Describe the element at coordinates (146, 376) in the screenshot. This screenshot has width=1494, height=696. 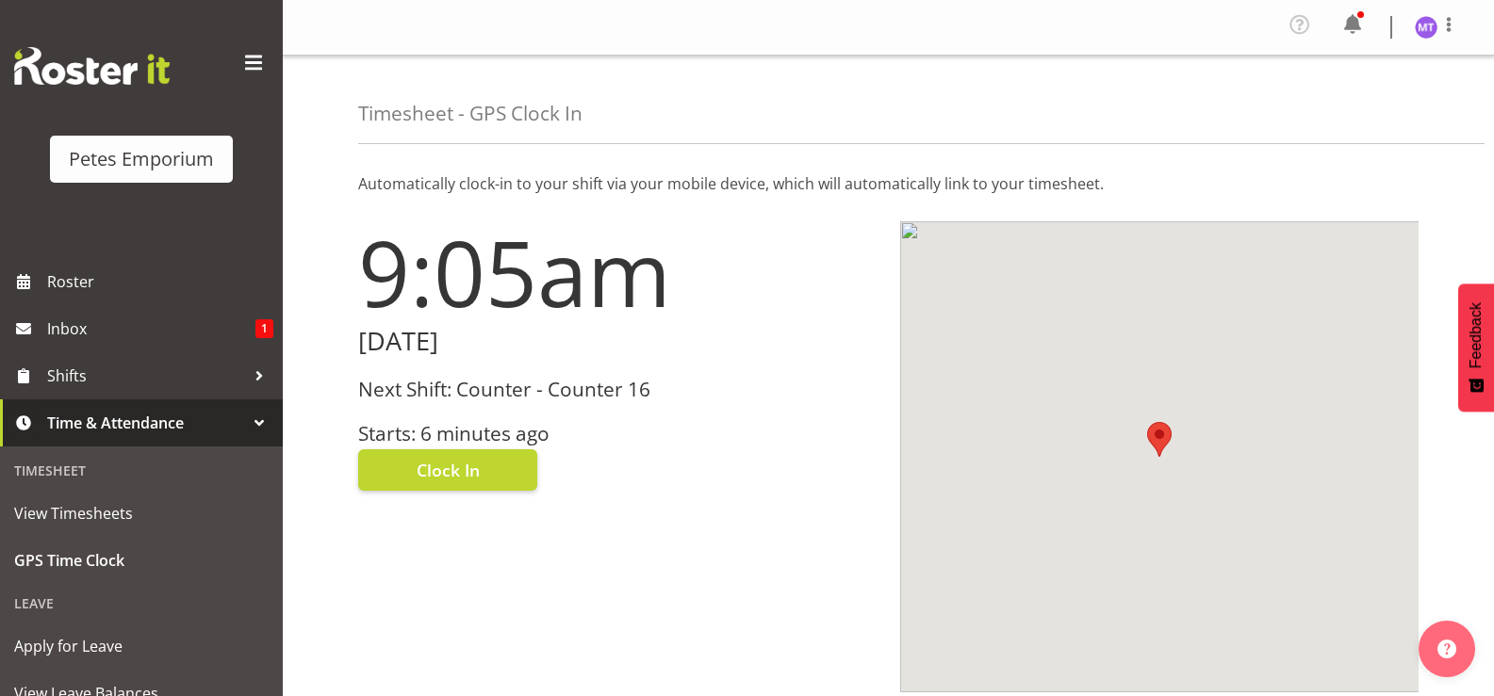
I see `span: Shifts` at that location.